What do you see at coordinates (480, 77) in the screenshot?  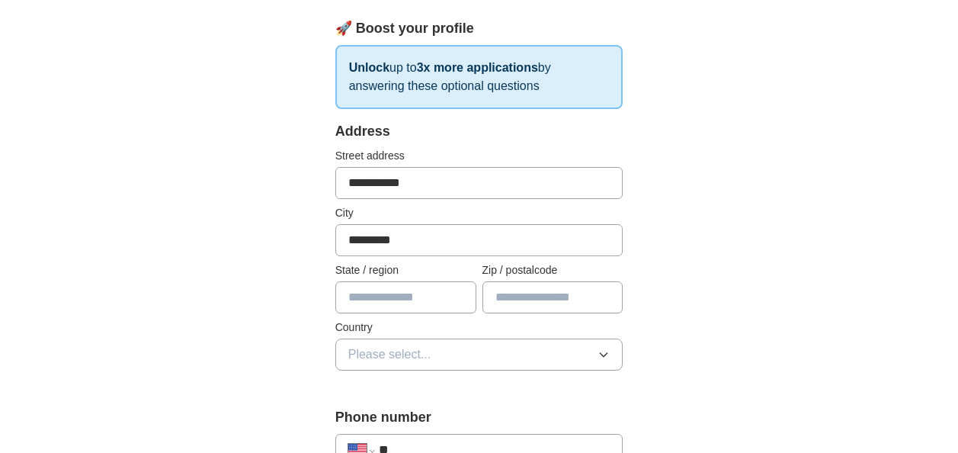 I see `p: up to by answering these optional questions` at bounding box center [480, 77].